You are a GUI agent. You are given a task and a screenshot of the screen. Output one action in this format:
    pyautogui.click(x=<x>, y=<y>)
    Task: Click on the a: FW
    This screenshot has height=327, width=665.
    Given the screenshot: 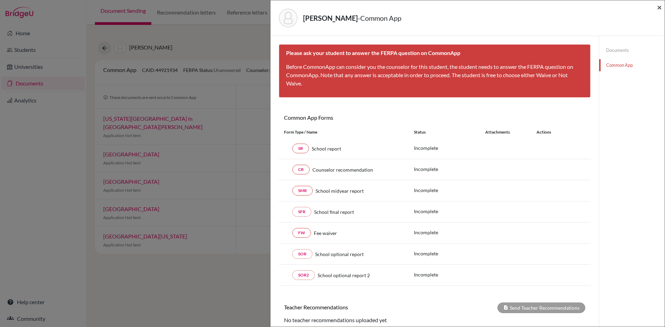 What is the action you would take?
    pyautogui.click(x=302, y=233)
    